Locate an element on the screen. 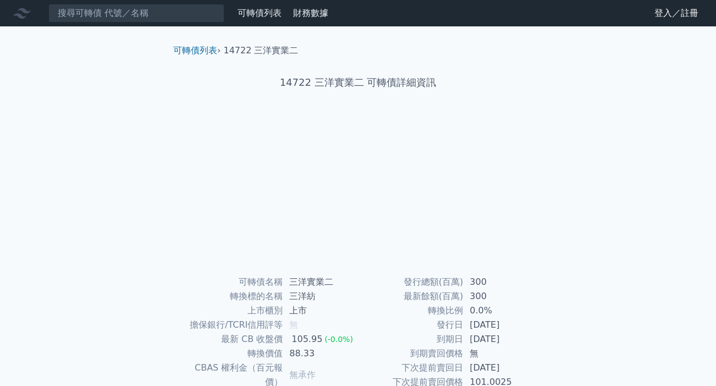 Image resolution: width=716 pixels, height=386 pixels. td: 轉換標的名稱 is located at coordinates (230, 297).